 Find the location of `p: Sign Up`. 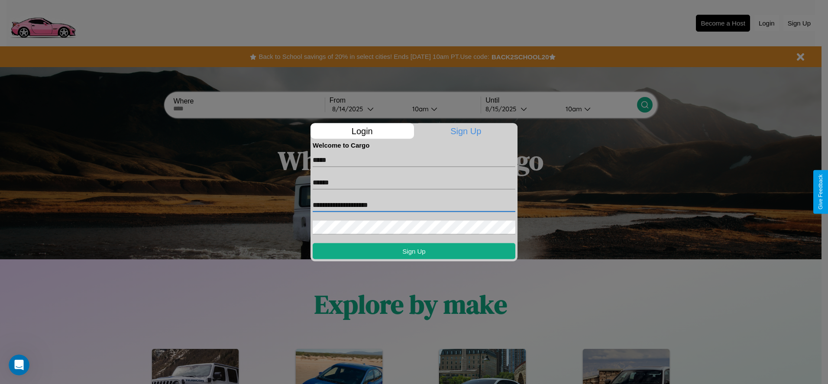

p: Sign Up is located at coordinates (466, 131).